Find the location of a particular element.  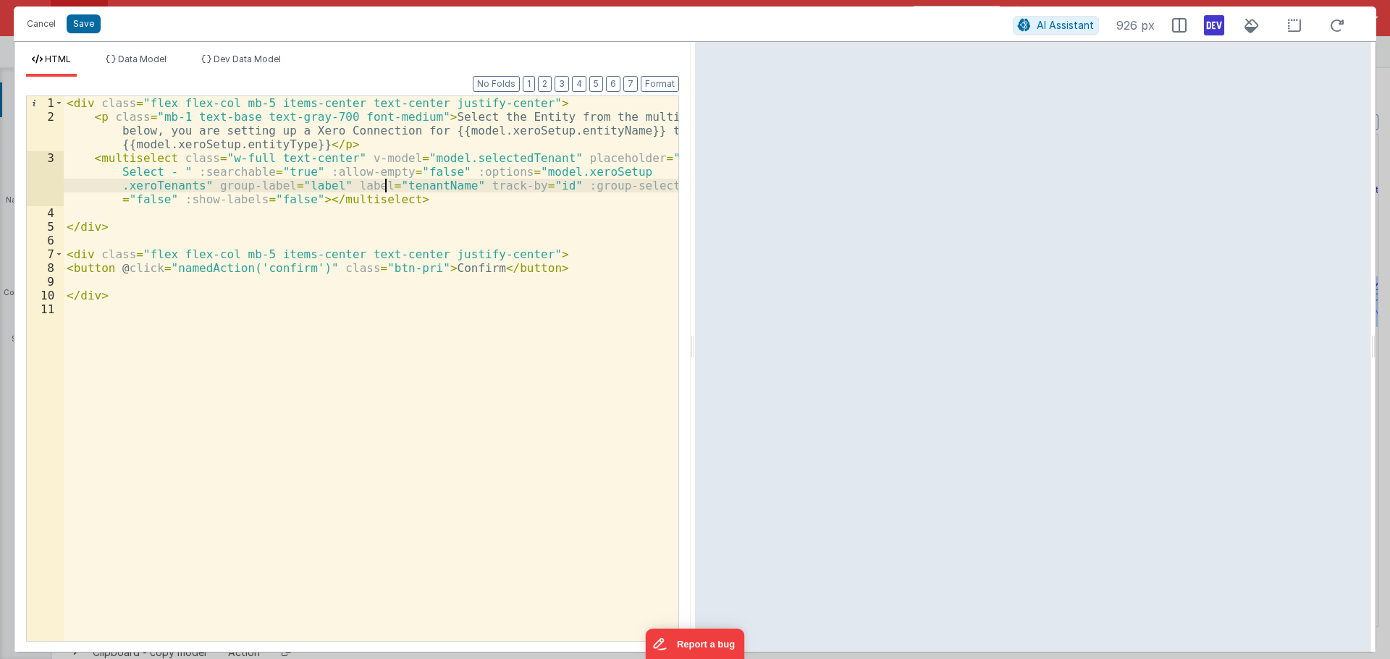

span: Data Model is located at coordinates (142, 59).